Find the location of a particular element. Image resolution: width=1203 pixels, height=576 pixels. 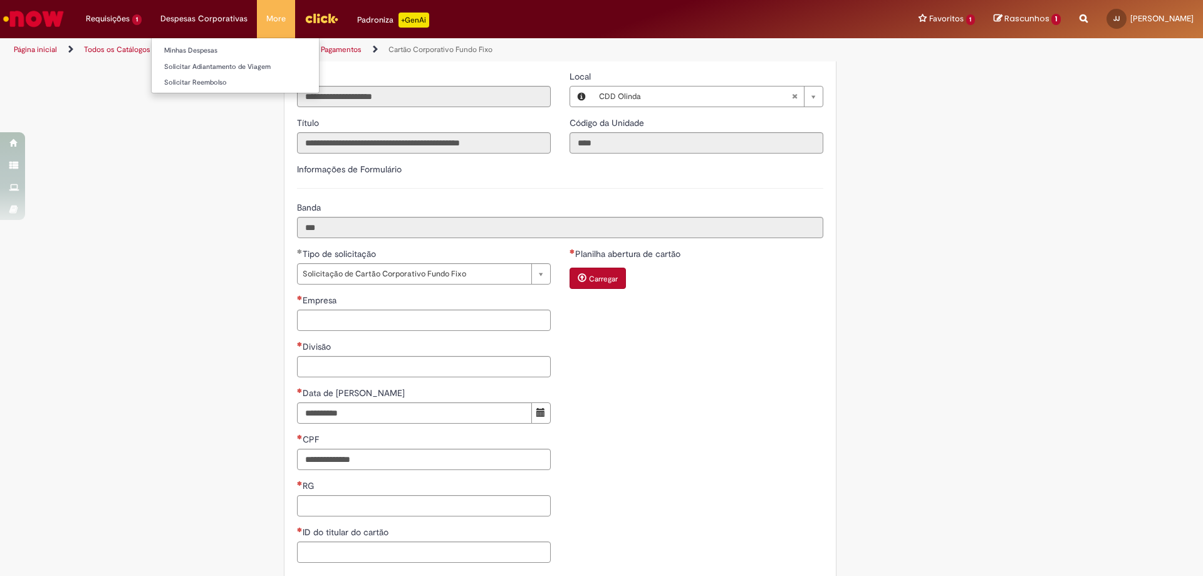

a: CDD OlindaLimpar campo Local is located at coordinates (707, 96).